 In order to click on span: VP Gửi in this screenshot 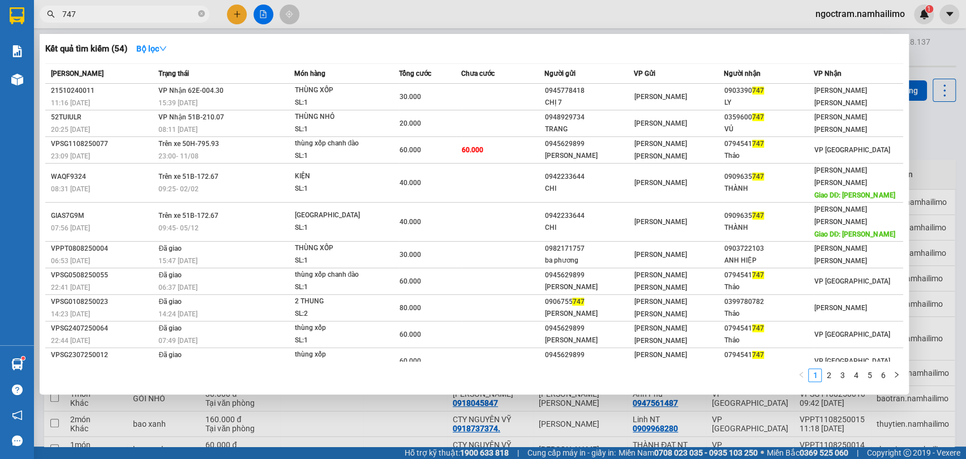, I will do `click(645, 74)`.